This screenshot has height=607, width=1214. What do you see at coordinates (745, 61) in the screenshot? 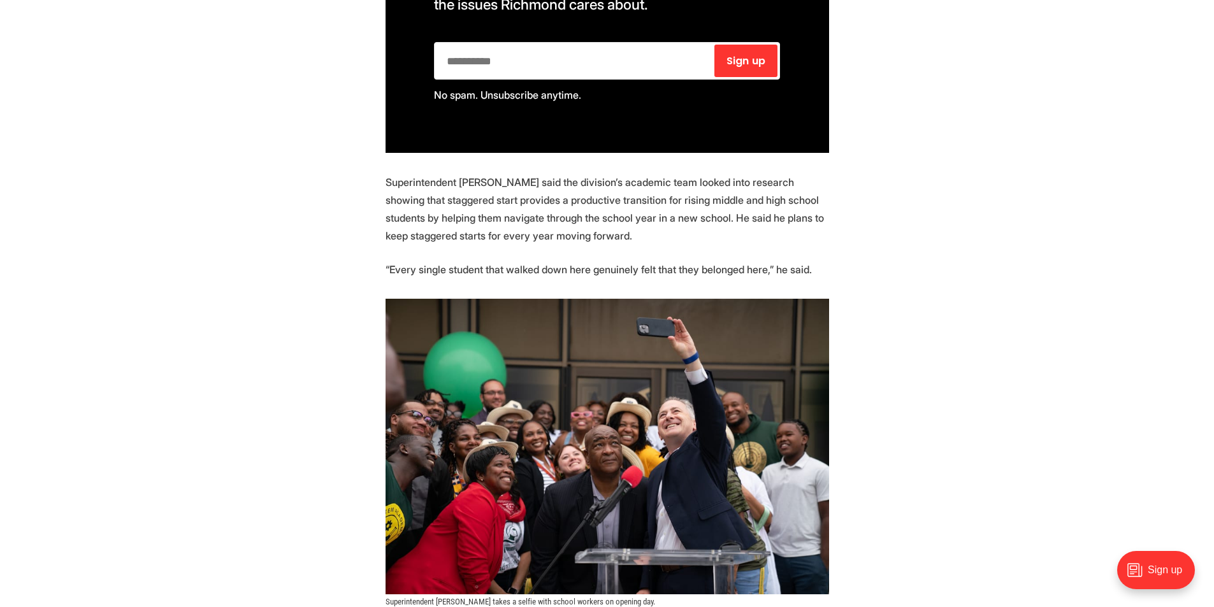
I see `span: Sign up` at bounding box center [745, 61].